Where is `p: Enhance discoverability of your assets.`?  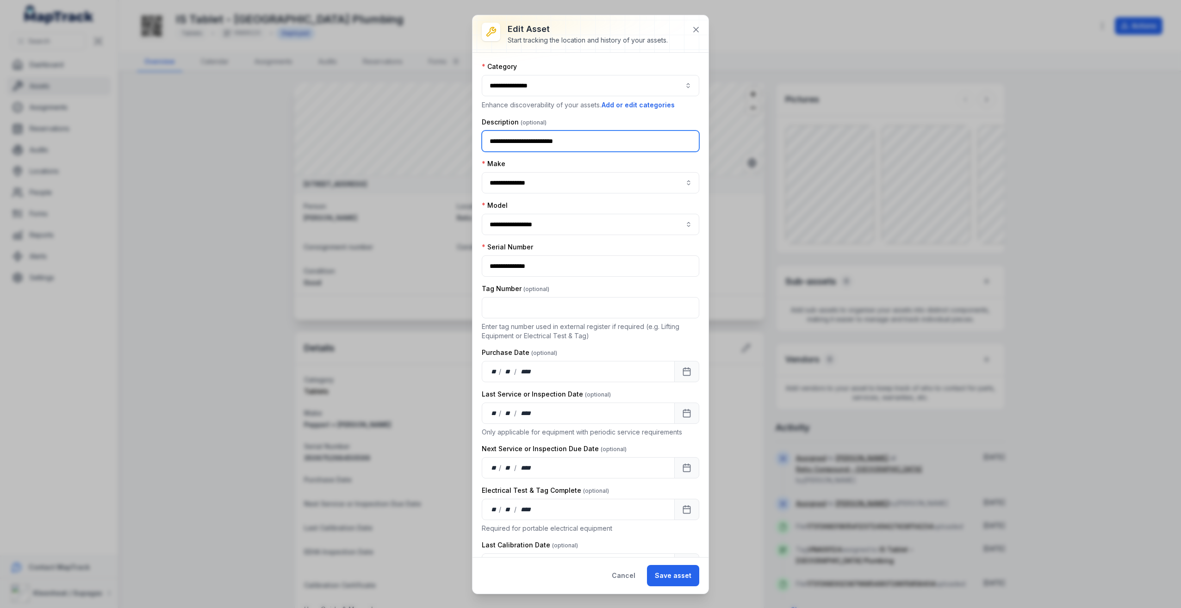
p: Enhance discoverability of your assets. is located at coordinates (591, 105).